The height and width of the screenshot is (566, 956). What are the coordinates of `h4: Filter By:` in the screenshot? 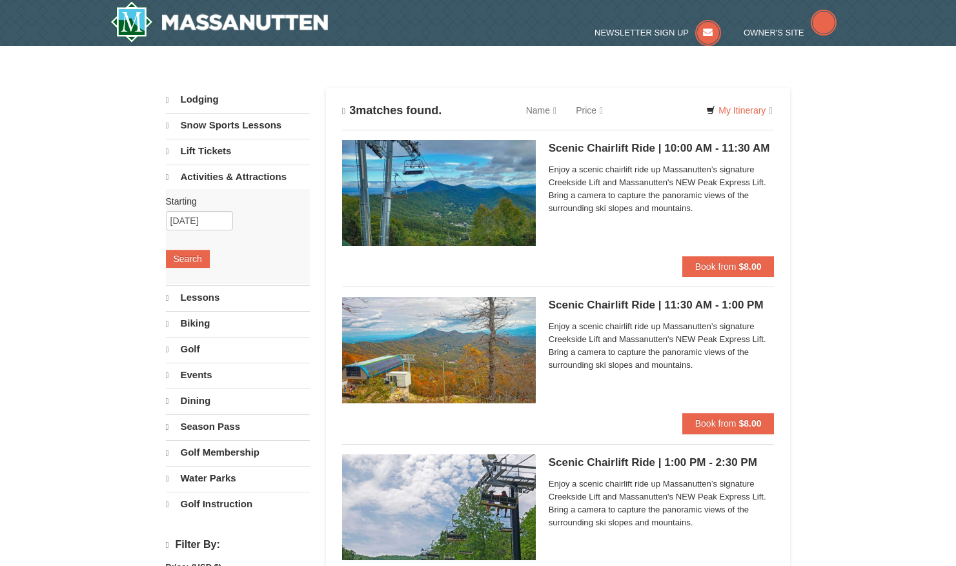 It's located at (238, 545).